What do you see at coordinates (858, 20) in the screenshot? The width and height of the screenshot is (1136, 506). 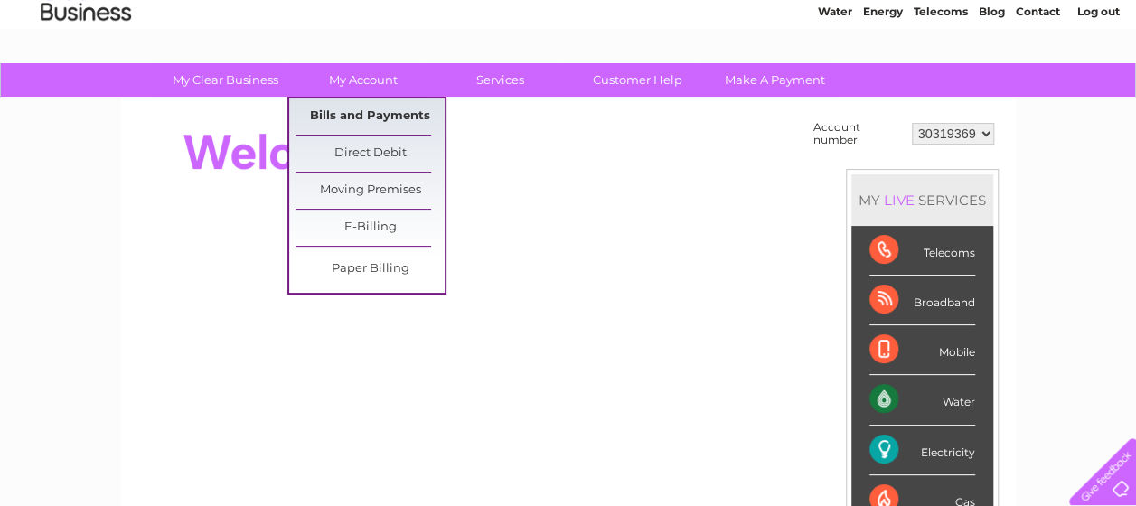 I see `a: 0333 014 3131` at bounding box center [858, 20].